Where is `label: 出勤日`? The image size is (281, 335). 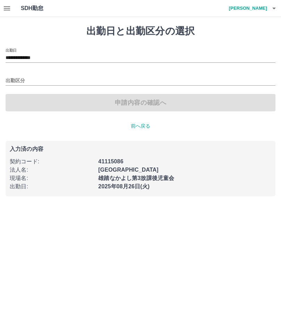 label: 出勤日 is located at coordinates (11, 50).